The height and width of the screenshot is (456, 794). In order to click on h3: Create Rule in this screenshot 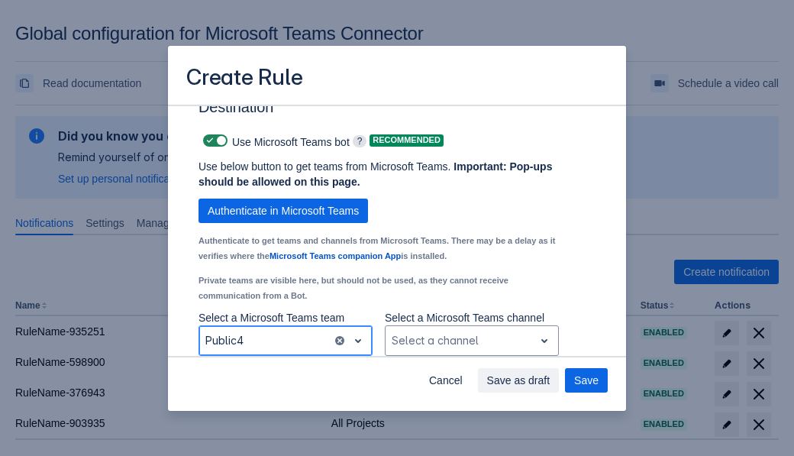, I will do `click(244, 79)`.